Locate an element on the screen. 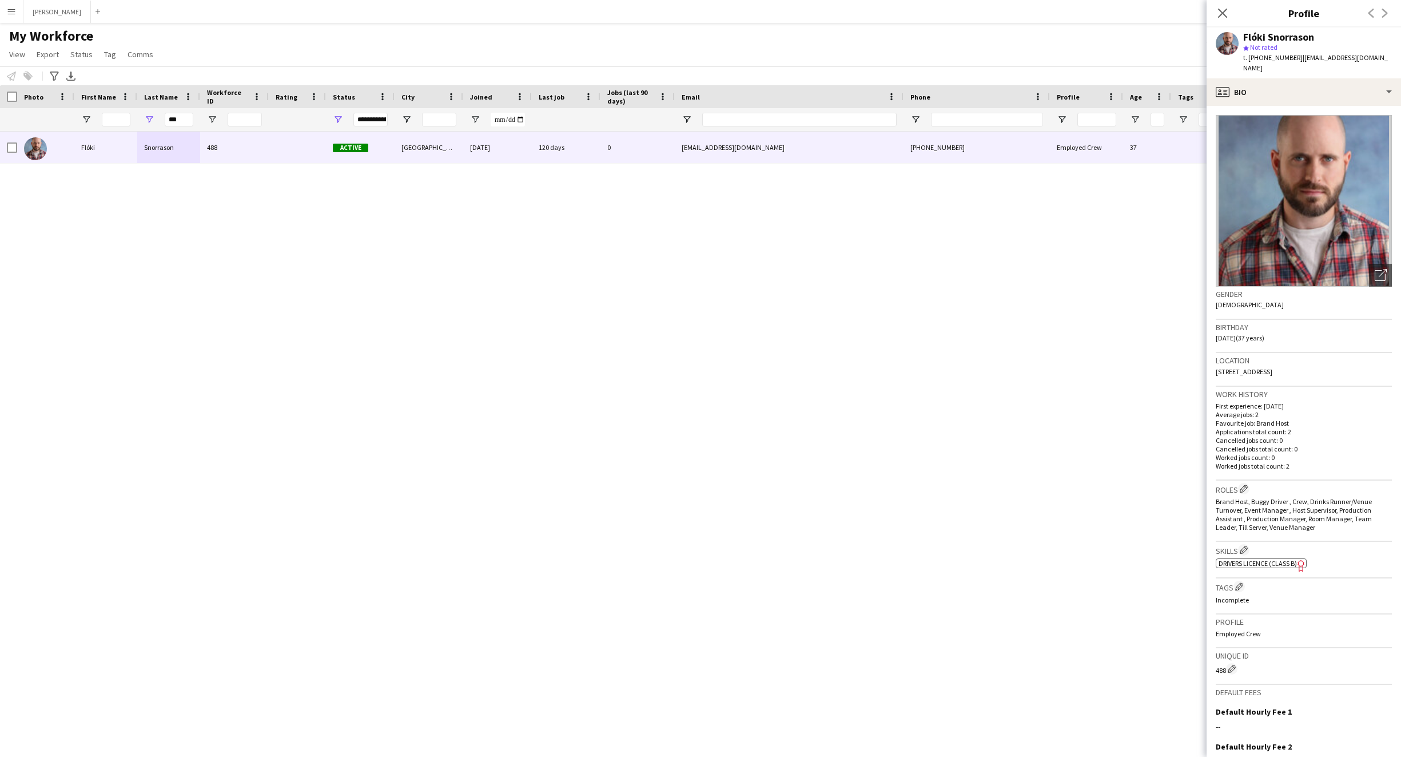  div: Flóki is located at coordinates (106, 147).